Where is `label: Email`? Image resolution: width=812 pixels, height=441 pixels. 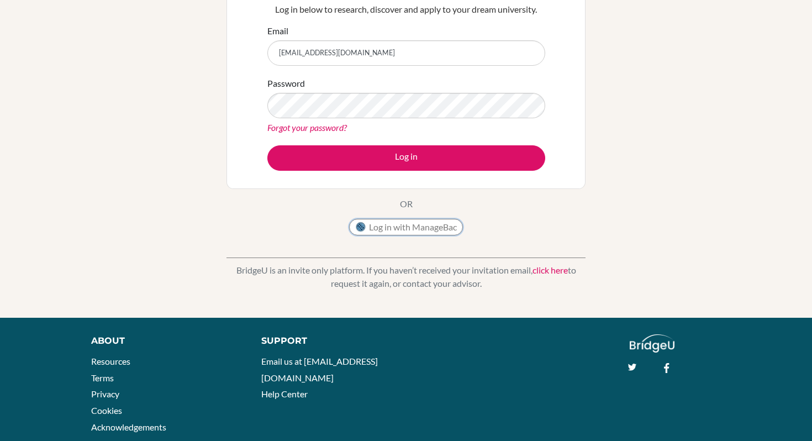 label: Email is located at coordinates (278, 31).